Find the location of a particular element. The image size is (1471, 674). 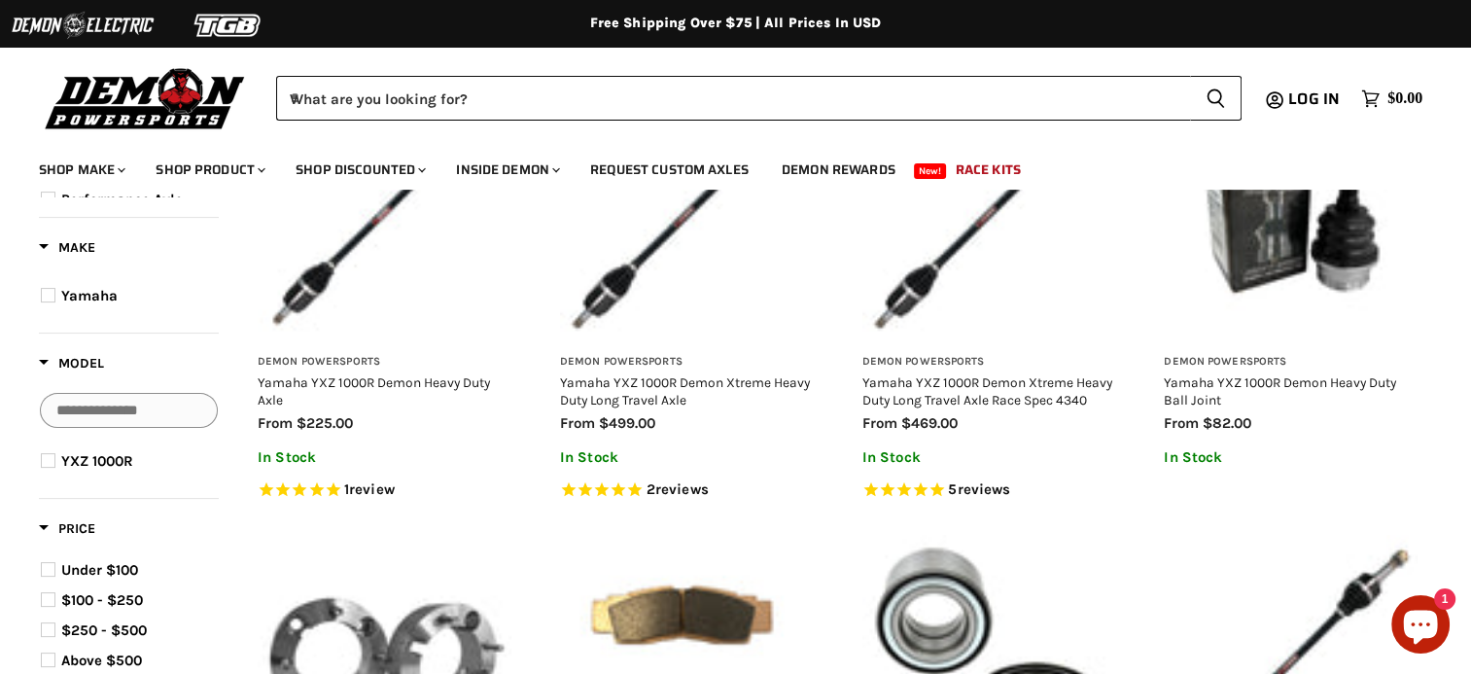

a: Request Custom Axles is located at coordinates (669, 169).